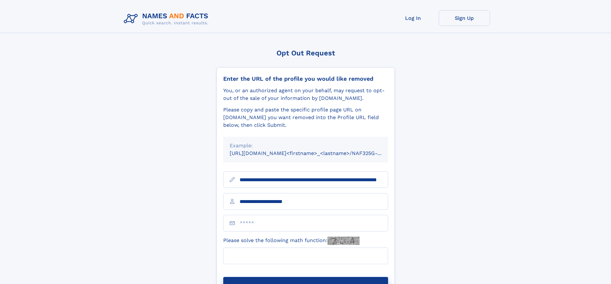 This screenshot has width=611, height=284. What do you see at coordinates (306, 95) in the screenshot?
I see `div: You, or an authorized agent on your behalf, may request to opt-out of the sale of your informatio...` at bounding box center [306, 95].